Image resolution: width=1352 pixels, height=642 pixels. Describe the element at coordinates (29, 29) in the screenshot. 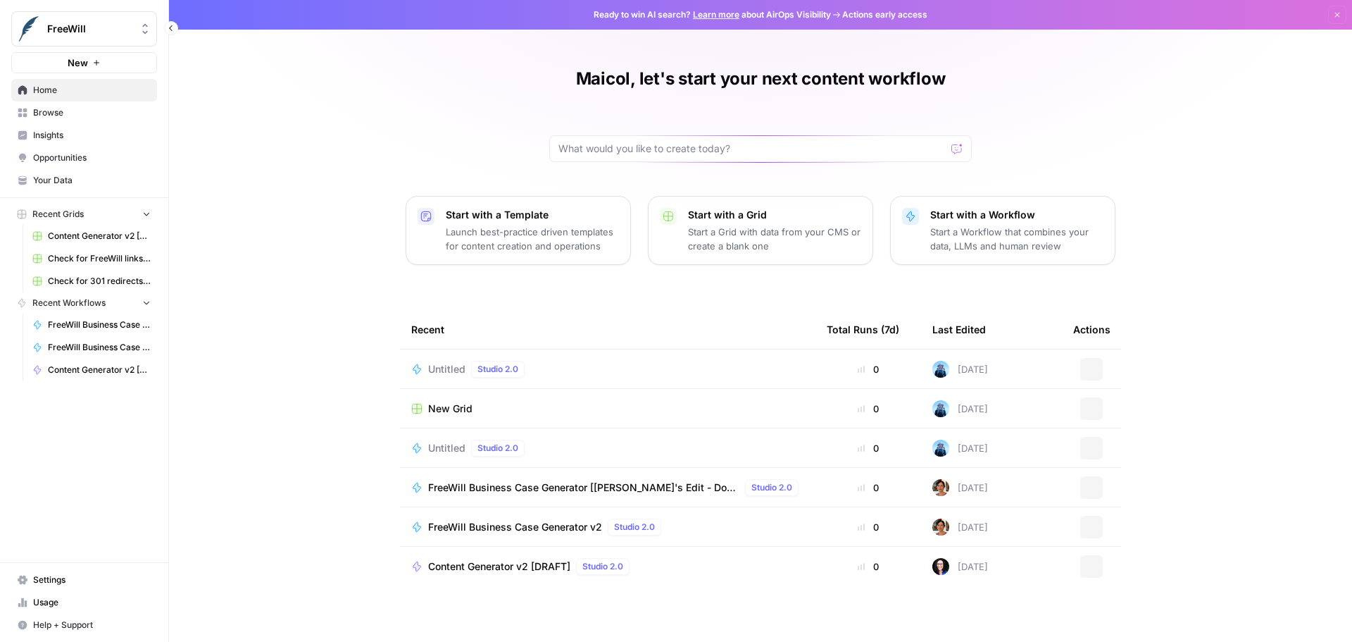

I see `img: FreeWill Logo` at that location.